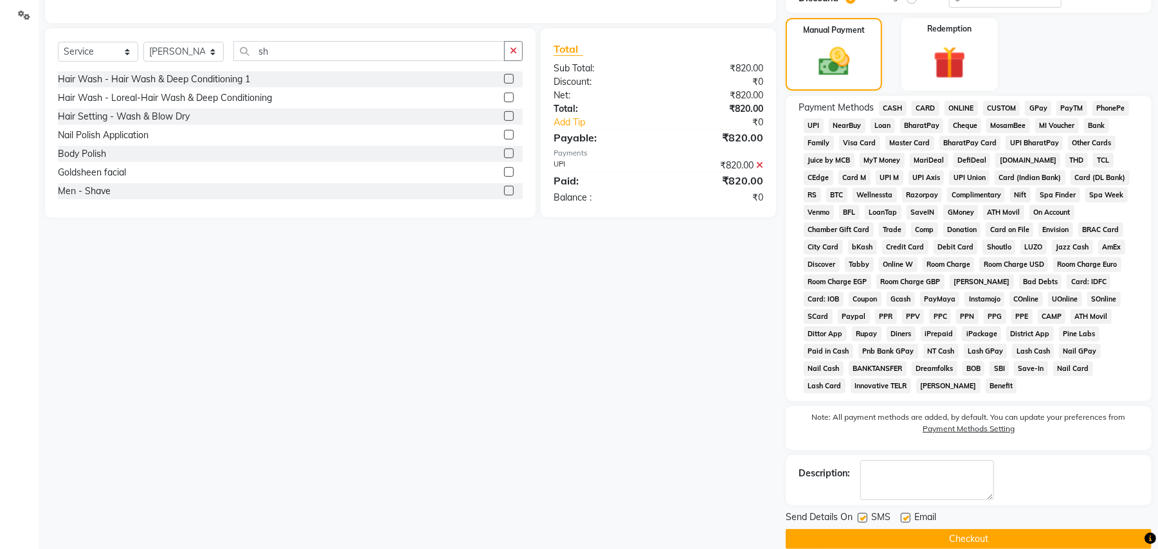  Describe the element at coordinates (1052, 316) in the screenshot. I see `span: CAMP` at that location.